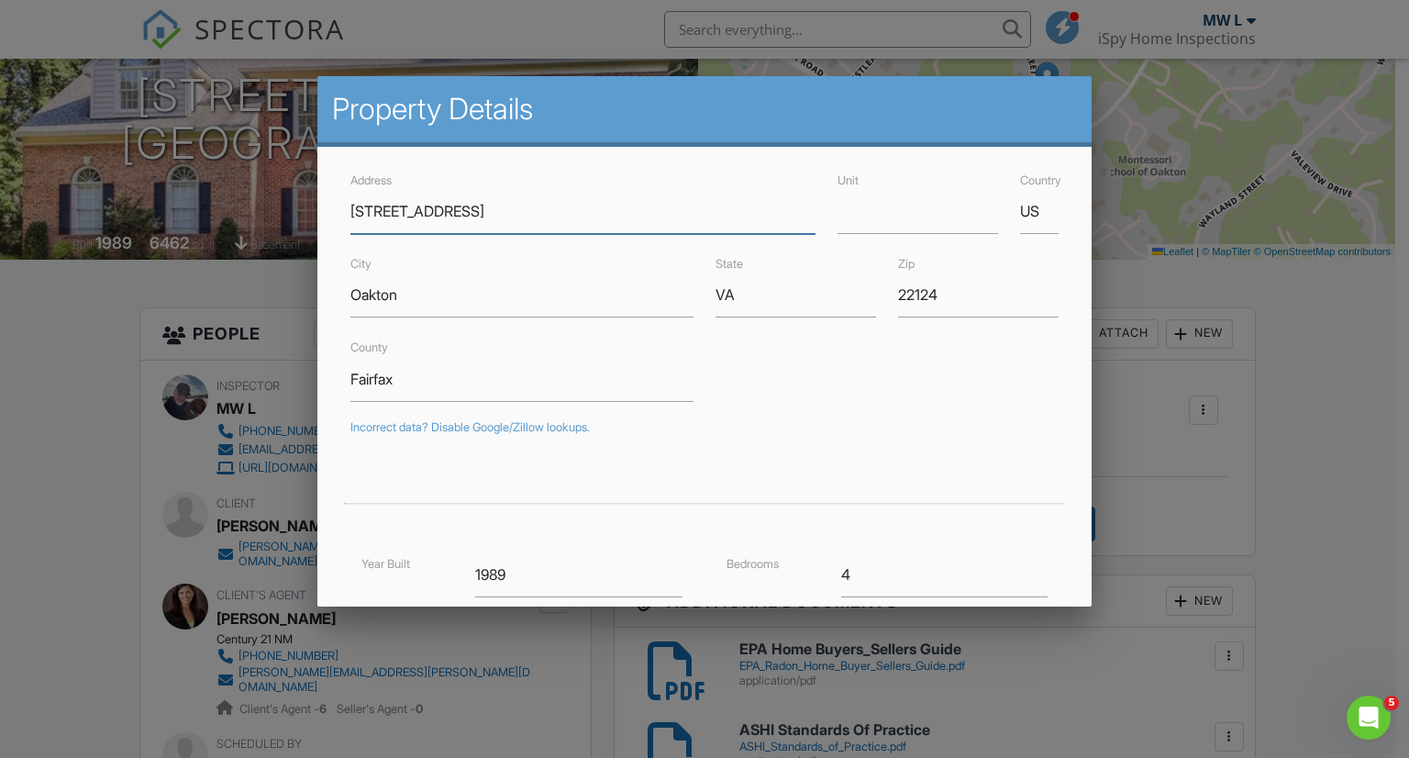 Image resolution: width=1409 pixels, height=758 pixels. What do you see at coordinates (752, 563) in the screenshot?
I see `label: Bedrooms` at bounding box center [752, 563].